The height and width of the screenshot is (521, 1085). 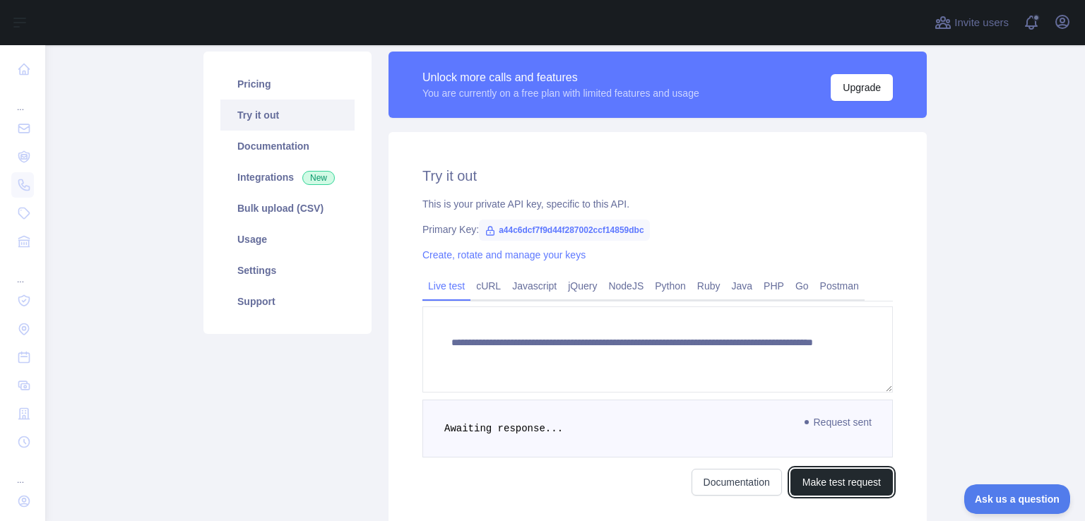 I want to click on span: Awaiting response..., so click(x=504, y=429).